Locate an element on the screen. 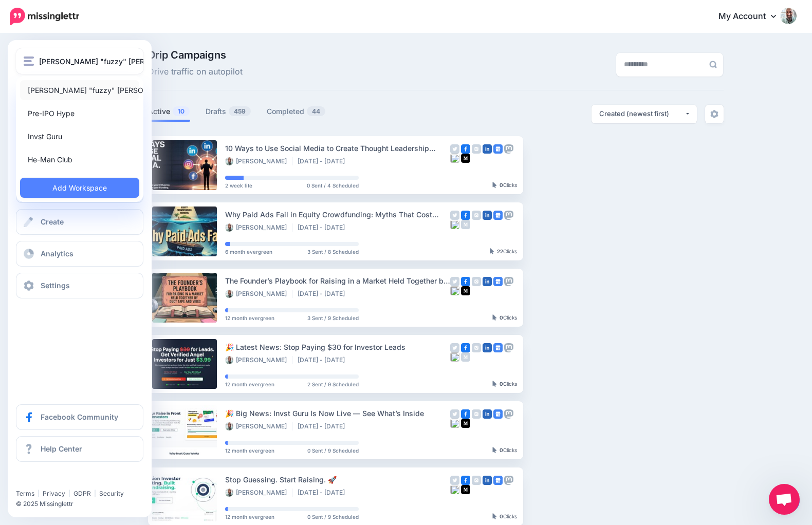 The image size is (812, 525). img: settings-grey.png is located at coordinates (714, 114).